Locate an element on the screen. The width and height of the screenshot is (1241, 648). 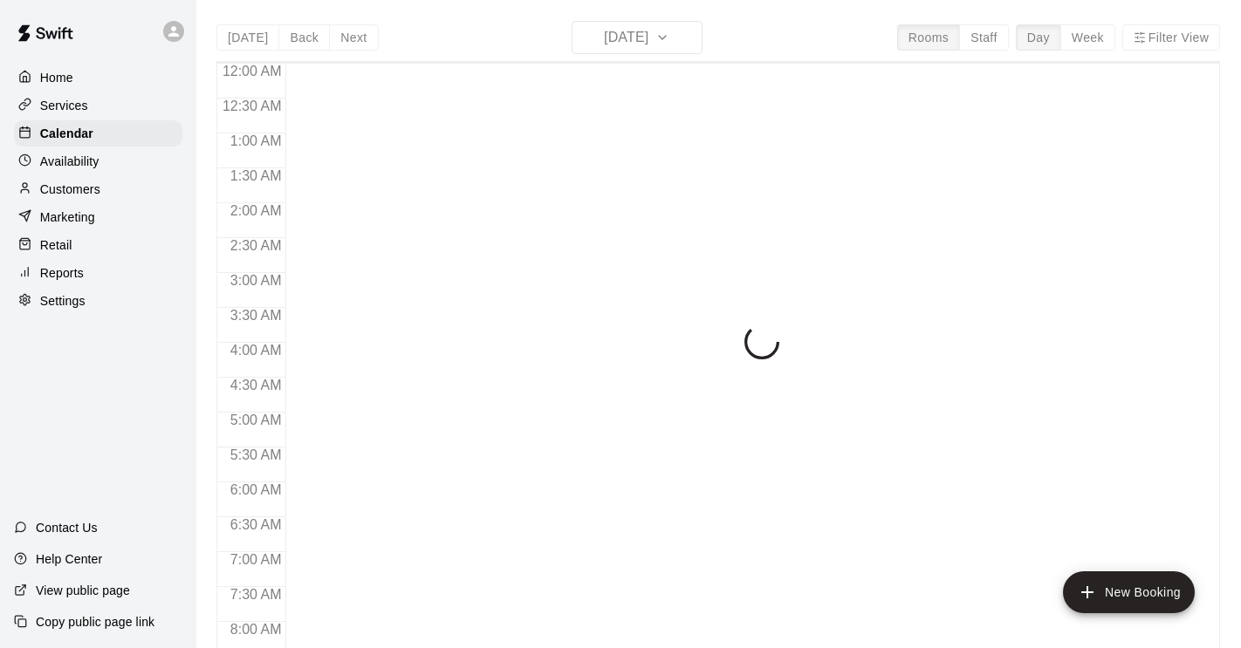
a: Settings is located at coordinates (98, 301).